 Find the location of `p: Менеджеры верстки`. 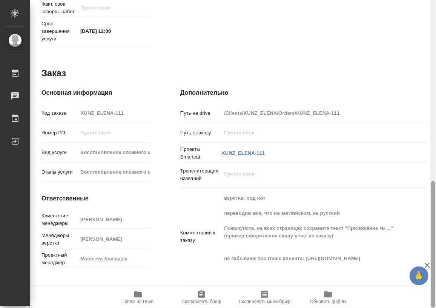

p: Менеджеры верстки is located at coordinates (60, 239).